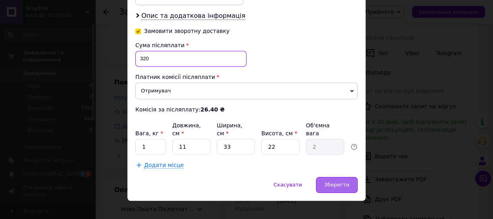  I want to click on div: Замовити зворотну доставку, so click(186, 31).